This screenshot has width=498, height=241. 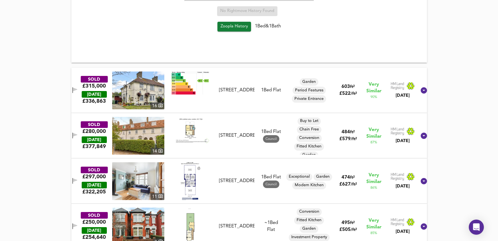 What do you see at coordinates (346, 86) in the screenshot?
I see `span: 603` at bounding box center [346, 86].